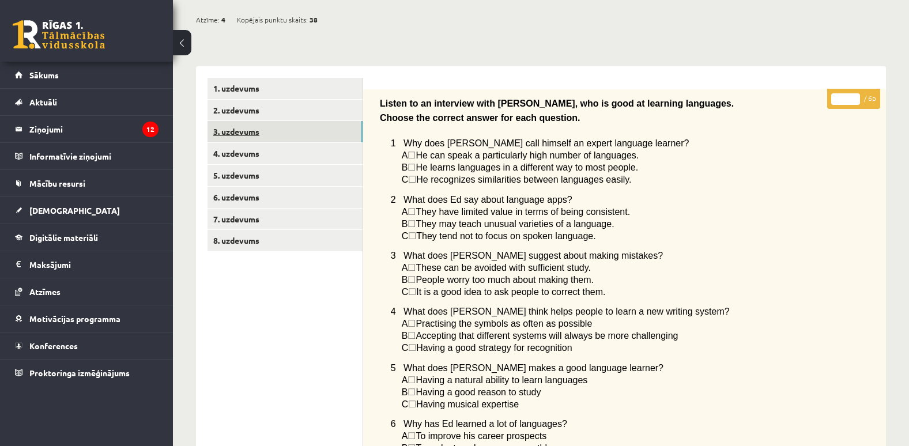 This screenshot has width=909, height=446. What do you see at coordinates (59, 35) in the screenshot?
I see `a: Rīgas 1. Tālmācības vidusskola` at bounding box center [59, 35].